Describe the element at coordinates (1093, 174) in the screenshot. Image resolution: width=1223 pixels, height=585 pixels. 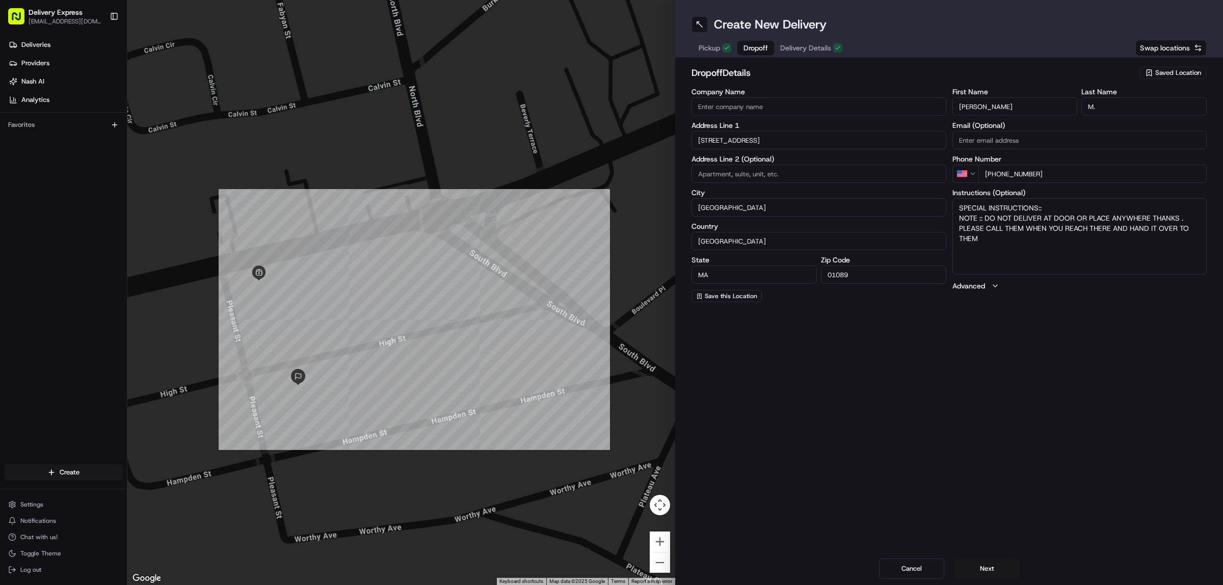
I see `input: Enter phone number` at that location.